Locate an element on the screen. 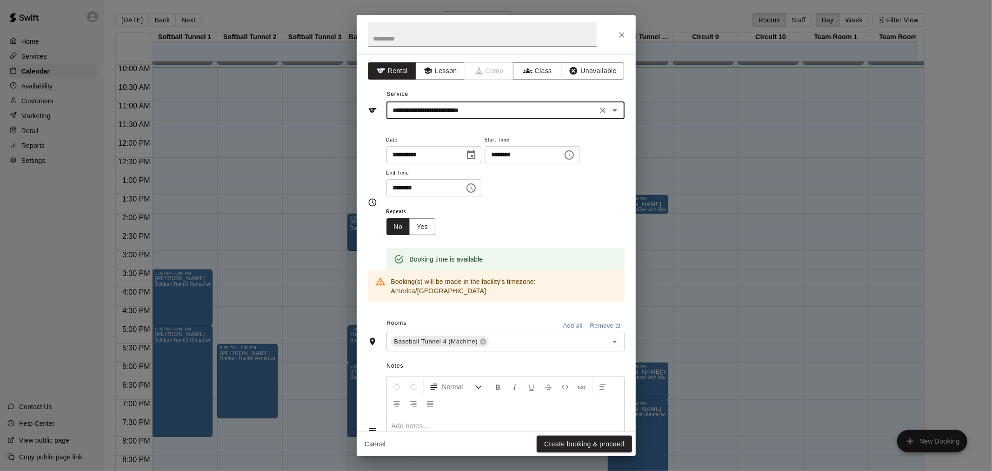 The width and height of the screenshot is (992, 471). span: Start Time is located at coordinates (532, 140).